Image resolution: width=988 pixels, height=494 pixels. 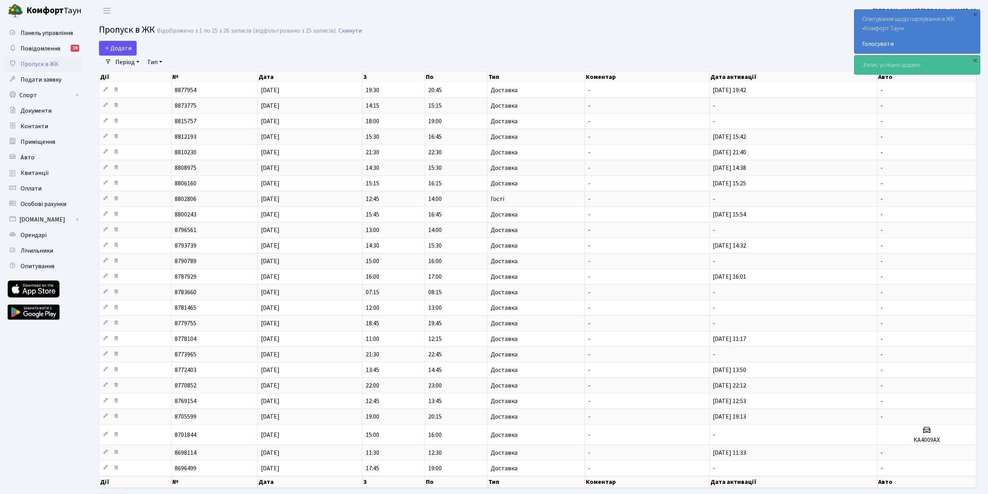 What do you see at coordinates (310, 77) in the screenshot?
I see `th: Дата` at bounding box center [310, 77].